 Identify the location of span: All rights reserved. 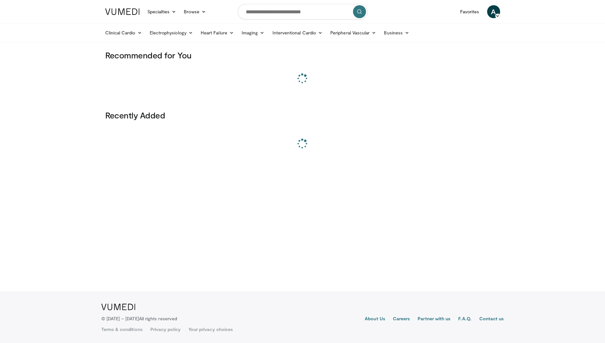
(158, 318).